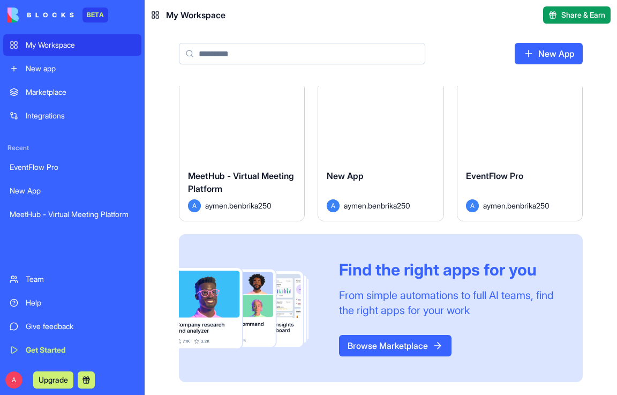  What do you see at coordinates (395, 345) in the screenshot?
I see `a: Browse Marketplace` at bounding box center [395, 345].